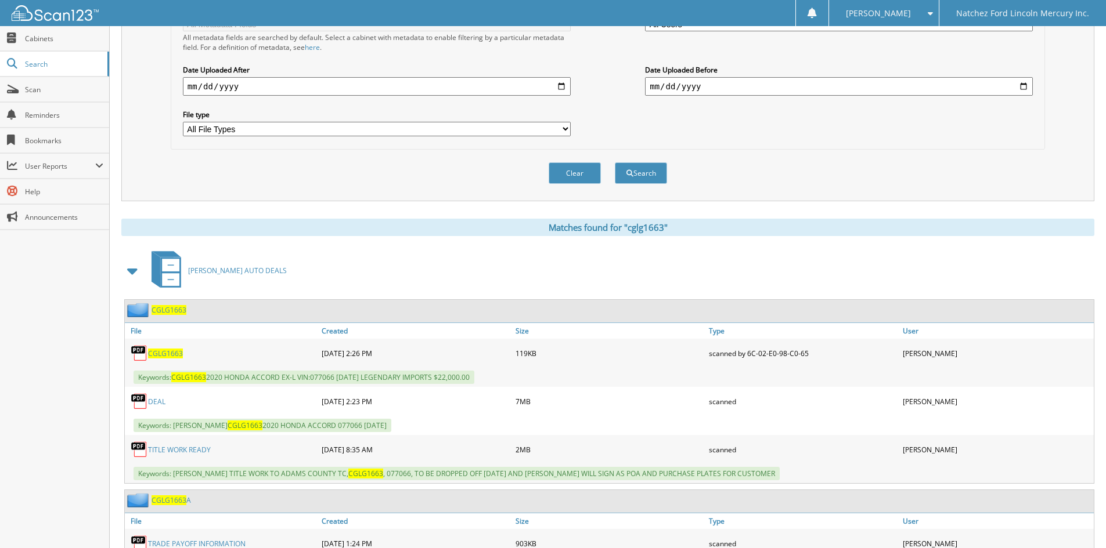  Describe the element at coordinates (377, 70) in the screenshot. I see `label: Date Uploaded After` at that location.